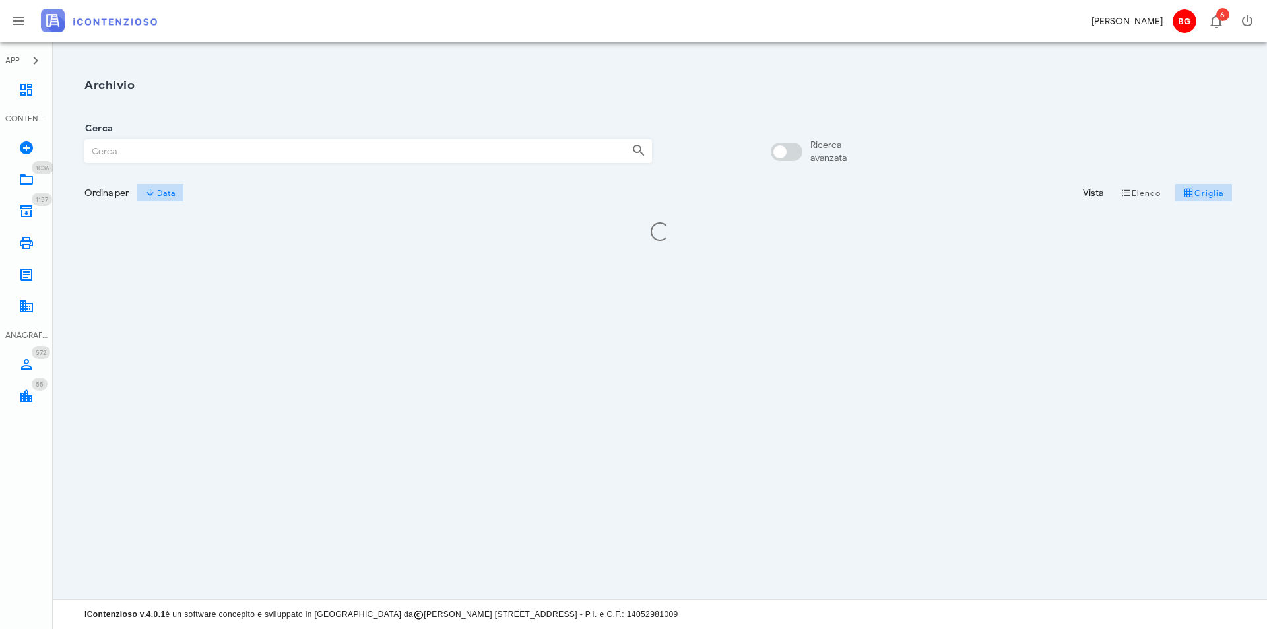 Image resolution: width=1267 pixels, height=629 pixels. What do you see at coordinates (353, 151) in the screenshot?
I see `input: Cerca` at bounding box center [353, 151].